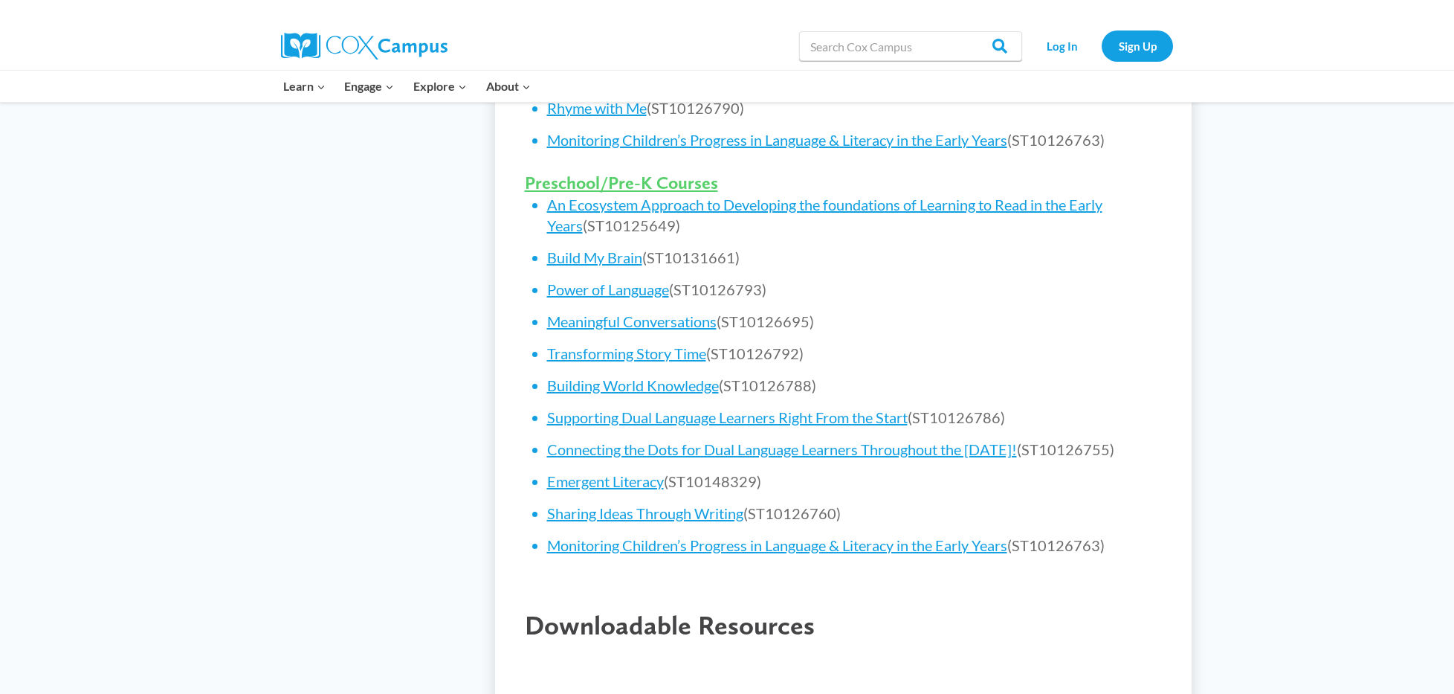 Image resolution: width=1454 pixels, height=694 pixels. Describe the element at coordinates (855, 108) in the screenshot. I see `li: (ST10126790)` at that location.